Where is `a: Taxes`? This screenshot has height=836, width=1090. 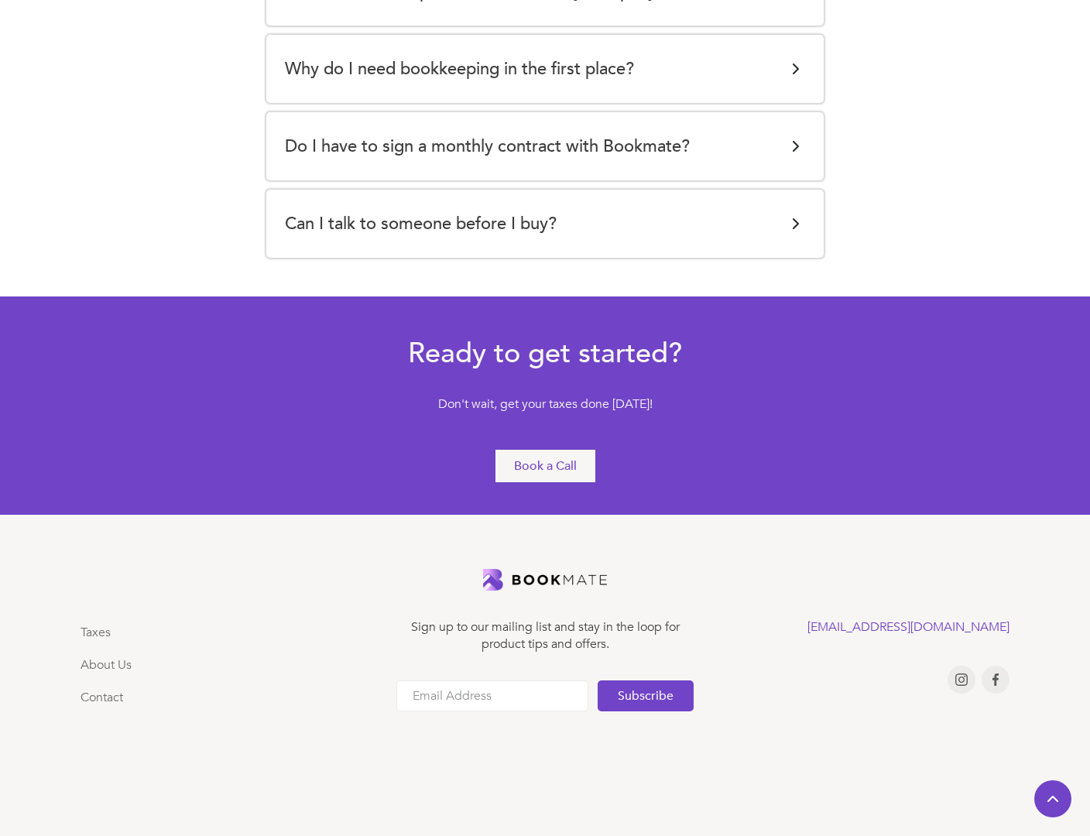
a: Taxes is located at coordinates (95, 632).